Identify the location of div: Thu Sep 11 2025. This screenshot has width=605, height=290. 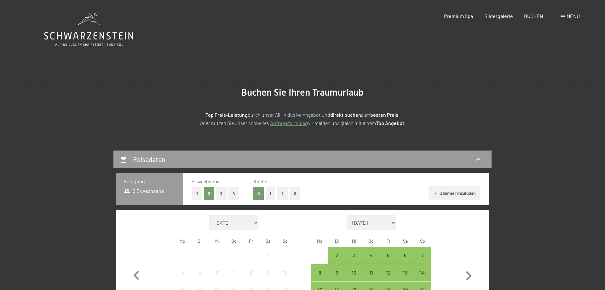
(371, 272).